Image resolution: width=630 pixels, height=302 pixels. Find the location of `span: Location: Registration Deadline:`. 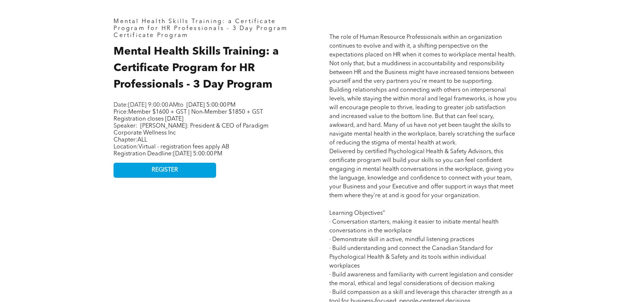

span: Location: Registration Deadline: is located at coordinates (171, 150).